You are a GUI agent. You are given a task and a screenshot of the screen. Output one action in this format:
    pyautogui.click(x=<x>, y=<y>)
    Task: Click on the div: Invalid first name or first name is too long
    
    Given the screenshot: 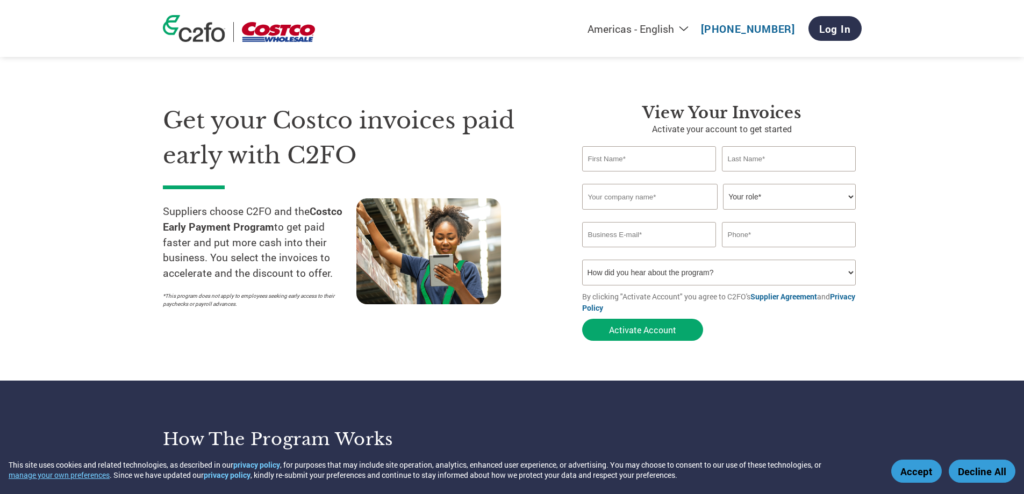 What is the action you would take?
    pyautogui.click(x=649, y=176)
    